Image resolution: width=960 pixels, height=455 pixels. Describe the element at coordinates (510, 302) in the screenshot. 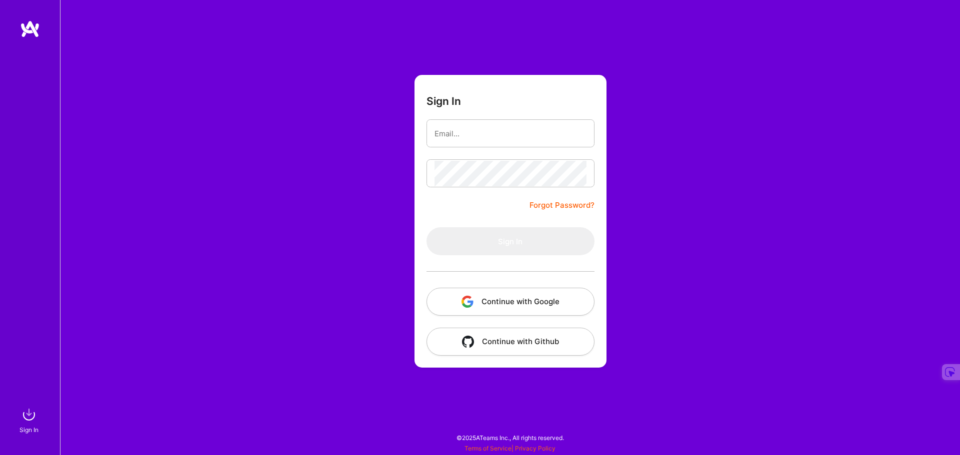

I see `button: Continue with Google` at that location.